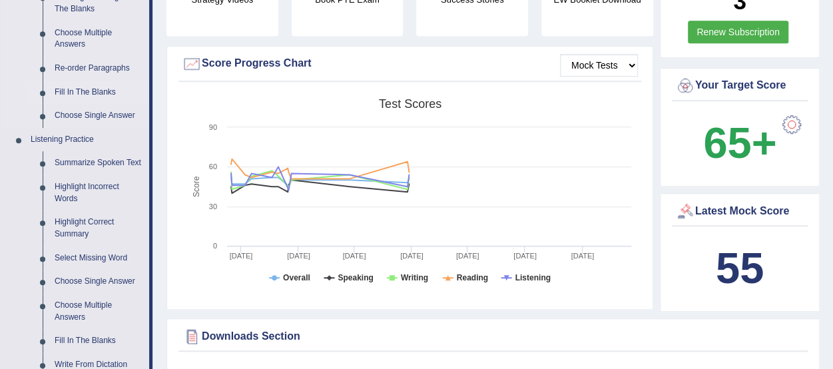  I want to click on a: Re-order Paragraphs, so click(99, 69).